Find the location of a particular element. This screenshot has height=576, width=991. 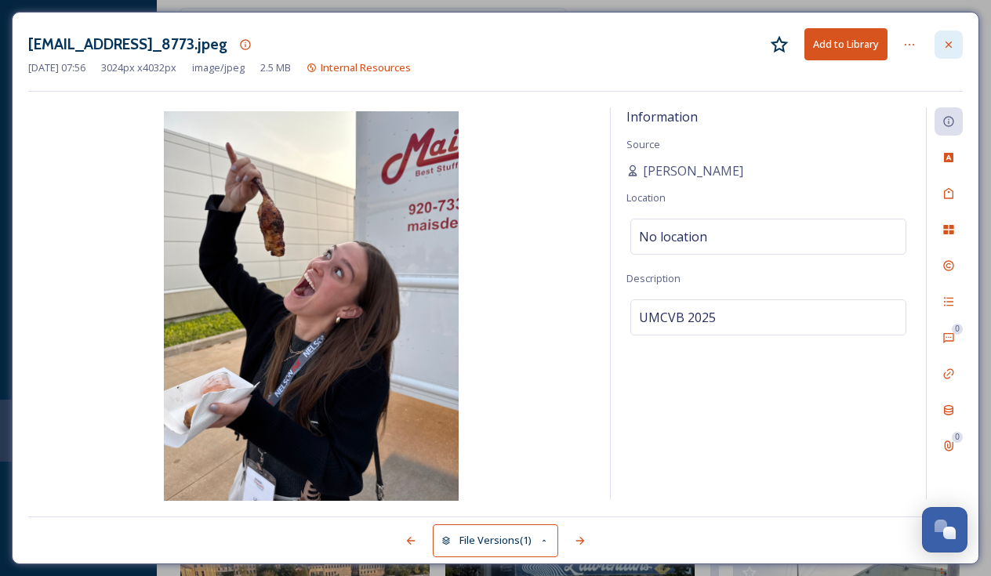

span: Information is located at coordinates (662, 117).